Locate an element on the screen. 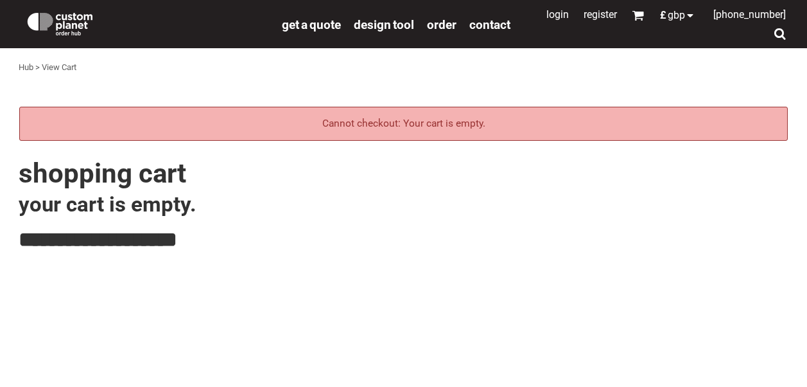  span: get a quote is located at coordinates (311, 24).